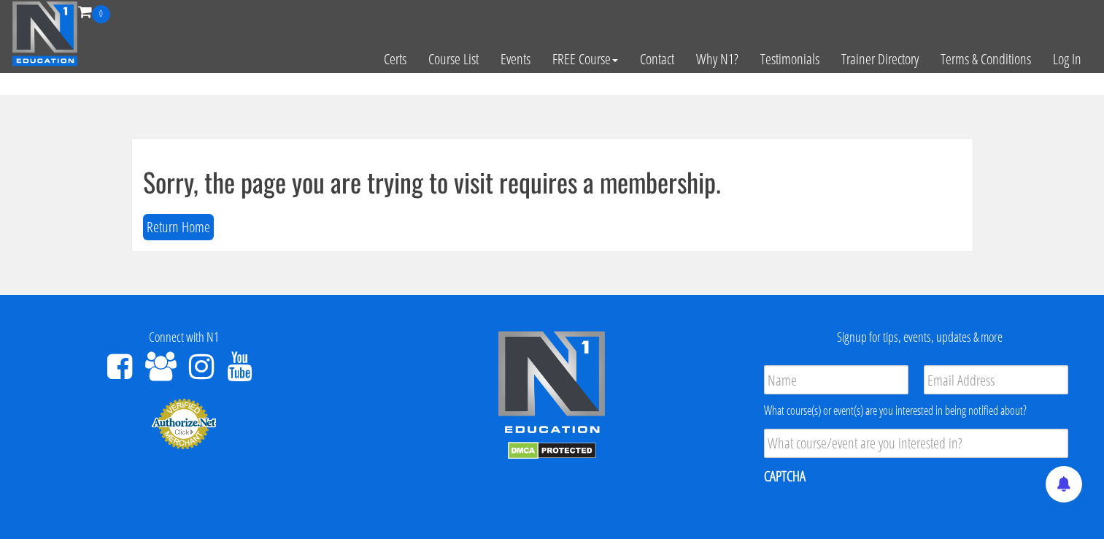 Image resolution: width=1104 pixels, height=539 pixels. I want to click on input: Name, so click(836, 379).